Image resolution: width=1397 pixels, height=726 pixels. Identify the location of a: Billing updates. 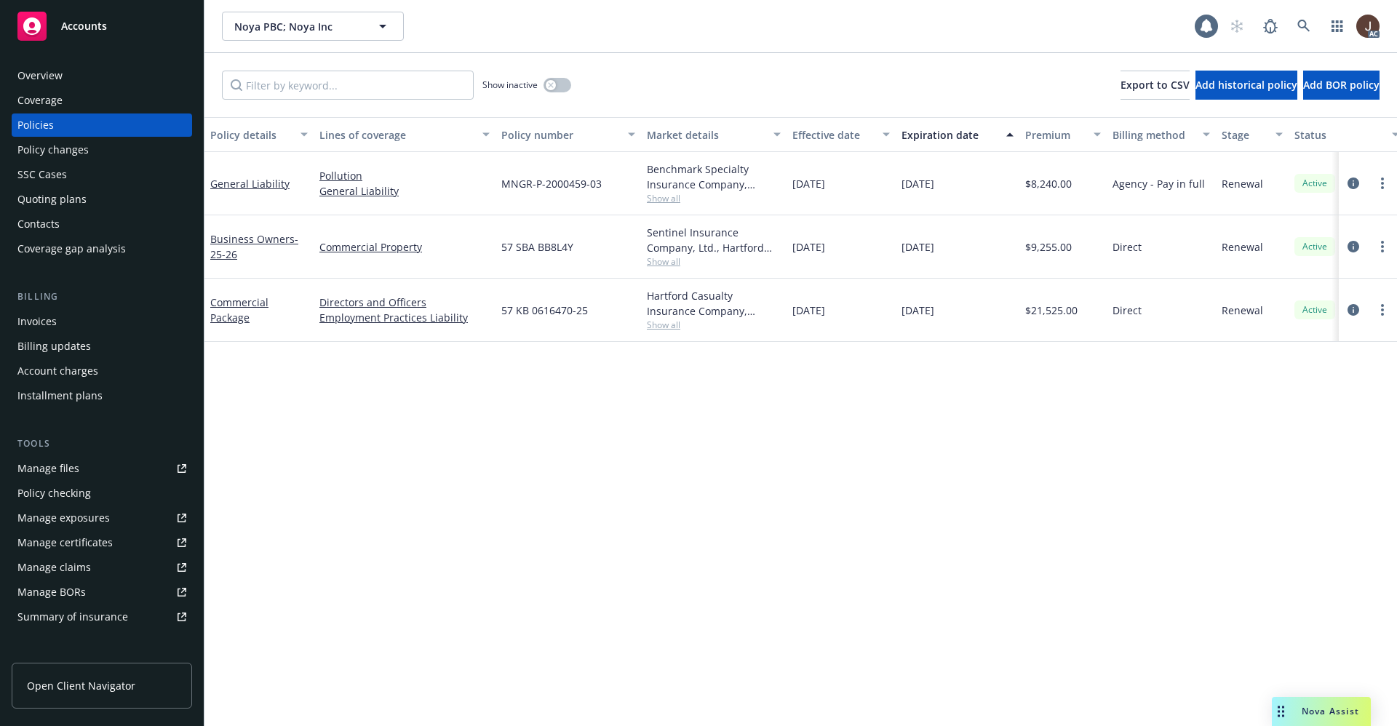
(102, 346).